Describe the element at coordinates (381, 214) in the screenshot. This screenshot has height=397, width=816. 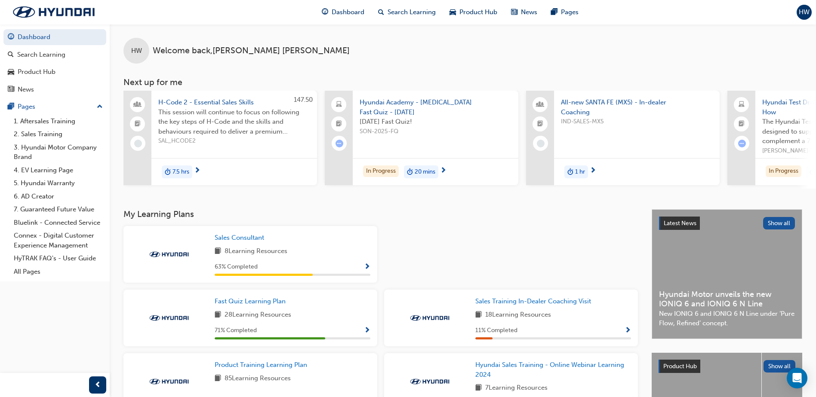
I see `h3: My Learning Plans` at that location.